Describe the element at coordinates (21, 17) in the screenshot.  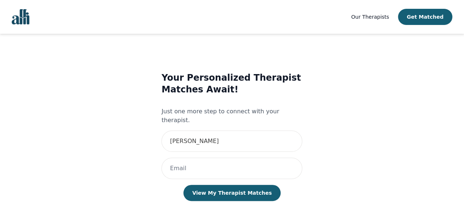
I see `img: alli logo` at that location.